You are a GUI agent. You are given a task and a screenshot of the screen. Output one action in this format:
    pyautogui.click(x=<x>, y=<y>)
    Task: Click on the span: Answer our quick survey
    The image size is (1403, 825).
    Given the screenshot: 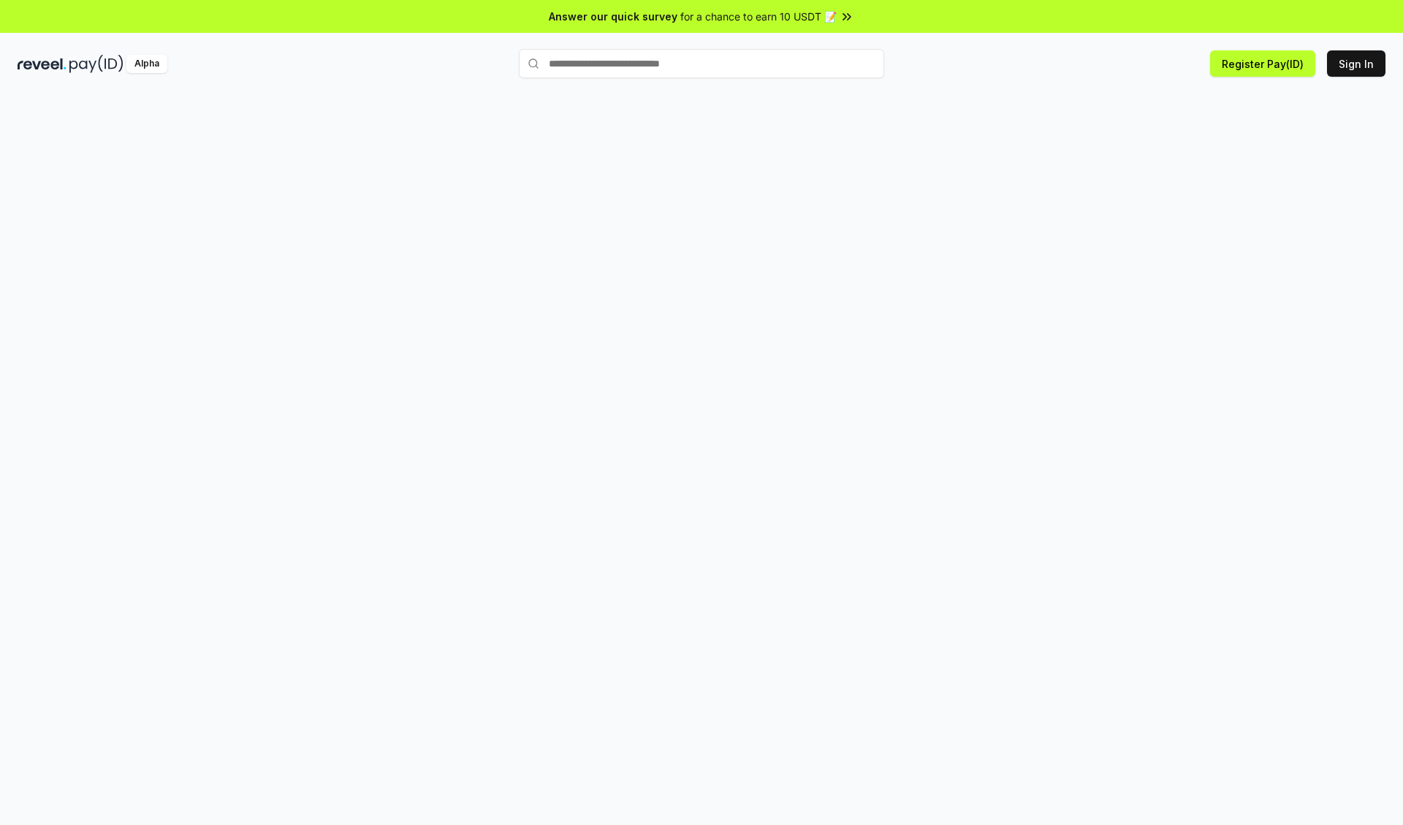 What is the action you would take?
    pyautogui.click(x=613, y=16)
    